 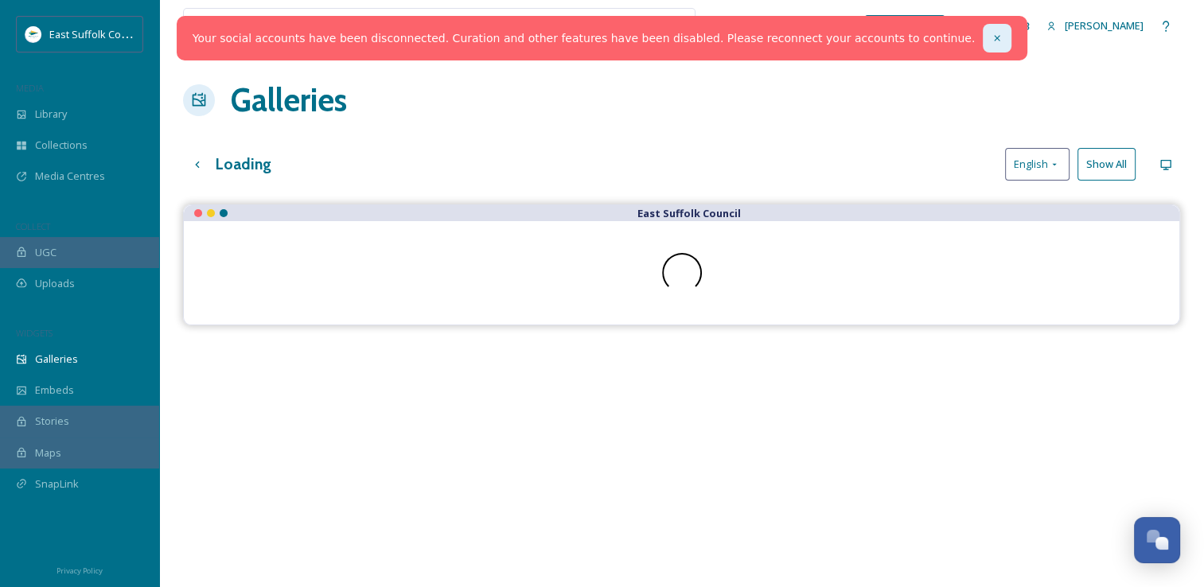 I want to click on span: UGC, so click(x=45, y=252).